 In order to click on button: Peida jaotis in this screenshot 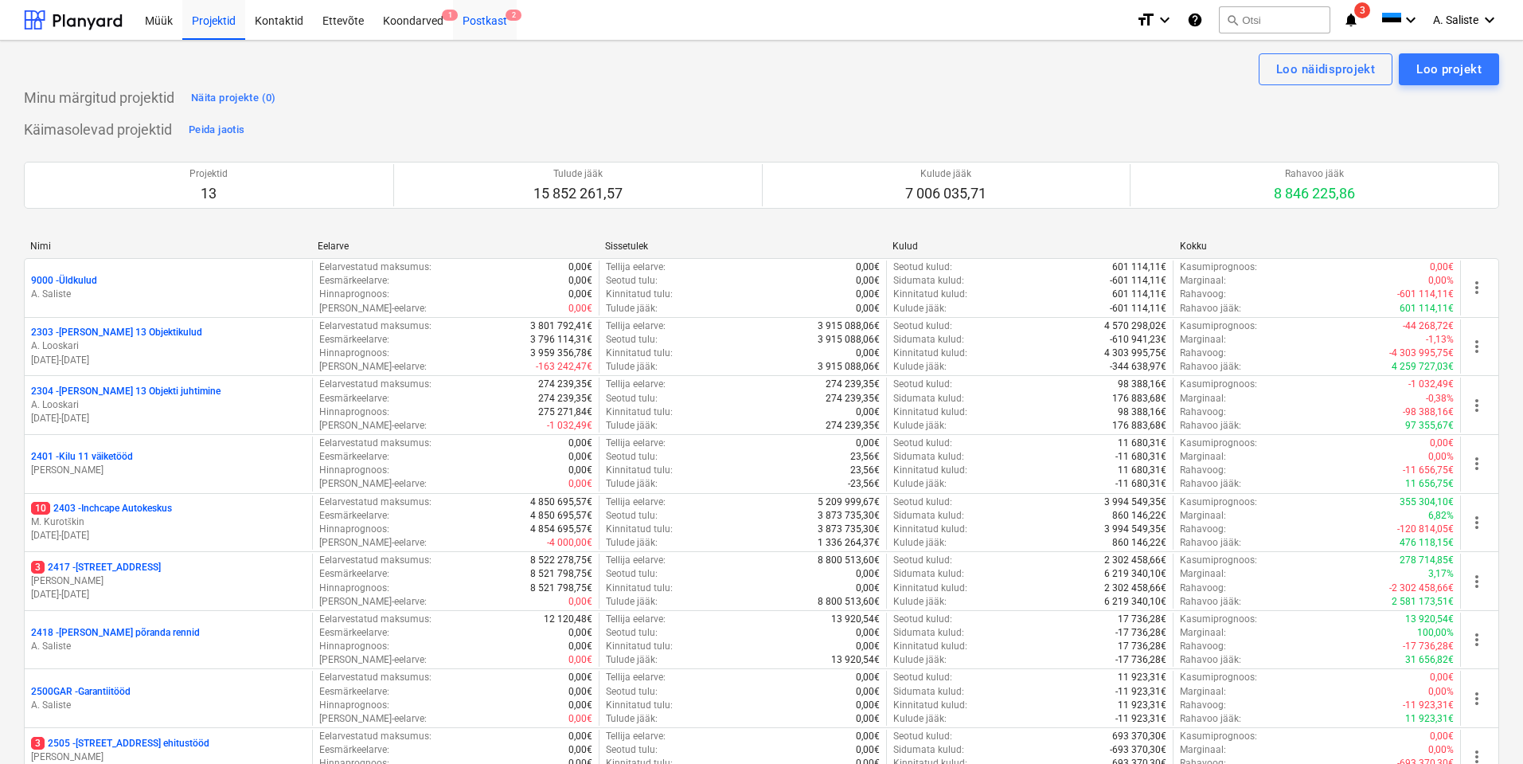, I will do `click(217, 130)`.